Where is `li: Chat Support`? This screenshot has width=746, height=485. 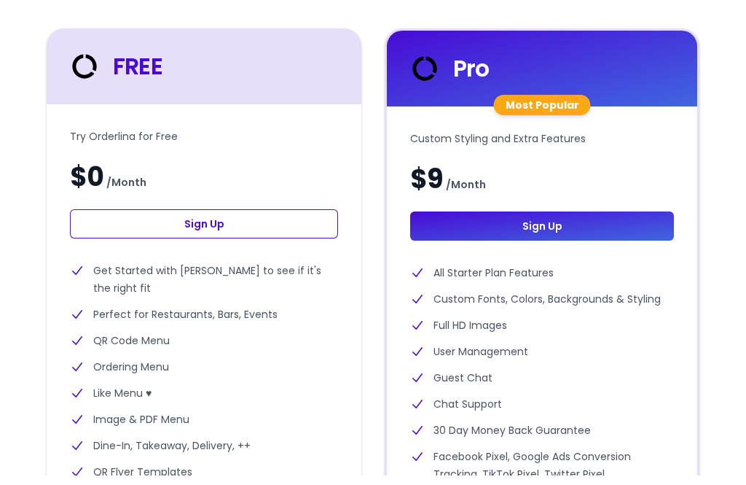
li: Chat Support is located at coordinates (542, 414).